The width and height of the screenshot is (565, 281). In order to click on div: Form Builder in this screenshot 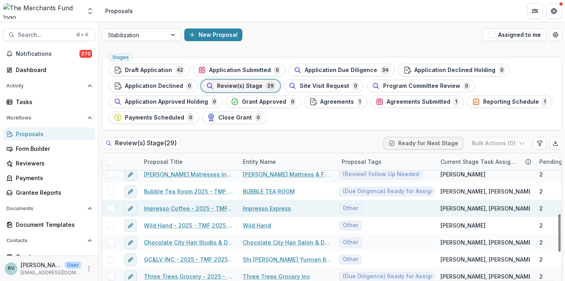, I will do `click(52, 148)`.